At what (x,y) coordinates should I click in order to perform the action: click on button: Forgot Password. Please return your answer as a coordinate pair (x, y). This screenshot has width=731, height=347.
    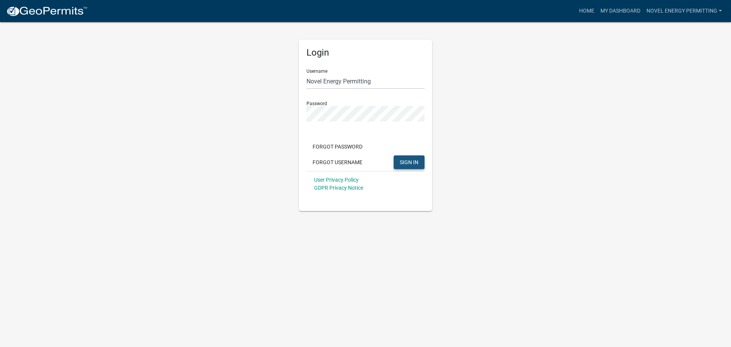
    Looking at the image, I should click on (337, 146).